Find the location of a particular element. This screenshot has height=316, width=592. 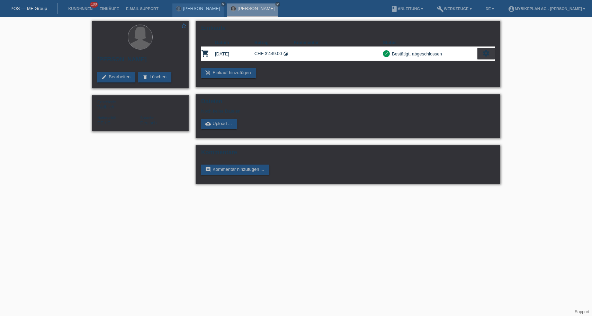

i: check is located at coordinates (387, 53).